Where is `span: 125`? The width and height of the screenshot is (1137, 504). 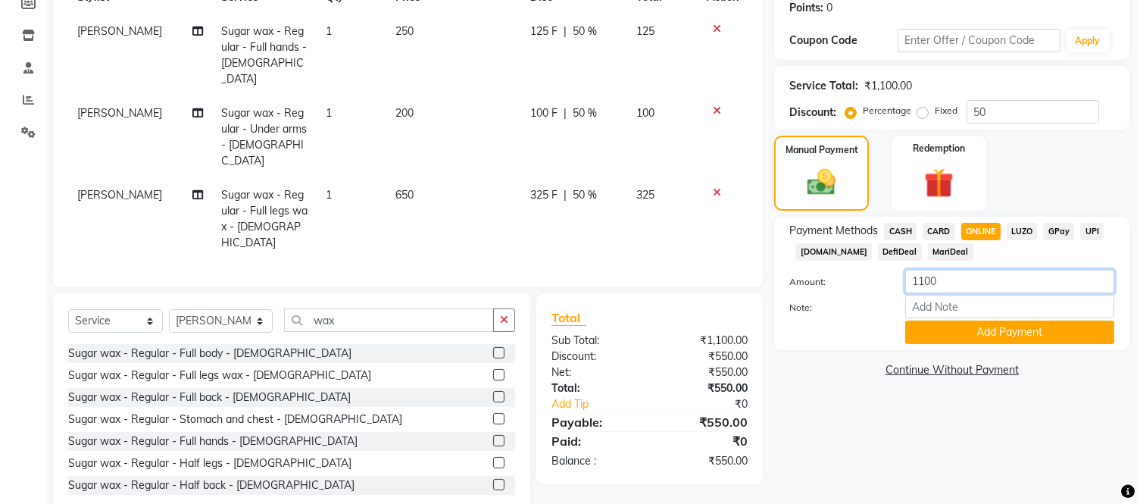 span: 125 is located at coordinates (646, 31).